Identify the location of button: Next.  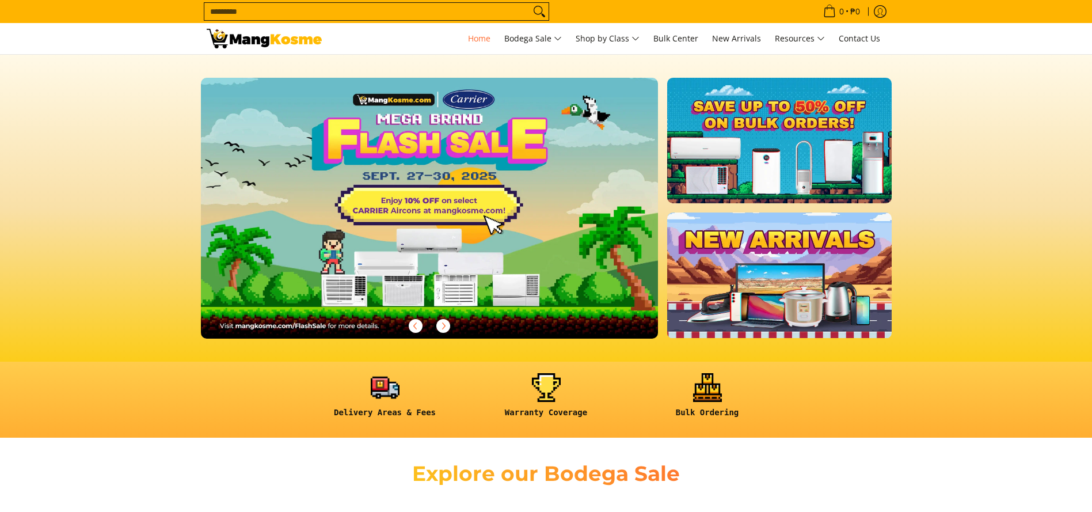
(443, 326).